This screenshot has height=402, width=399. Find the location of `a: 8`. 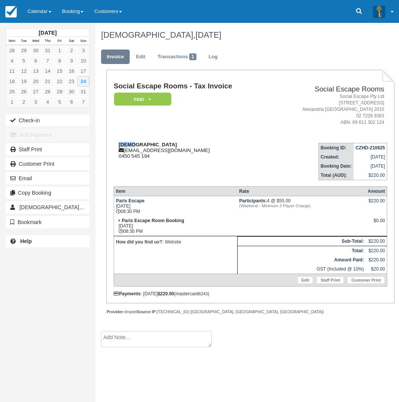

a: 8 is located at coordinates (59, 61).